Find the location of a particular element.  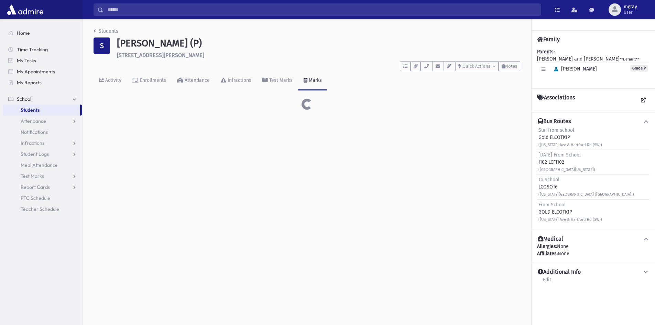

span: From School is located at coordinates (552, 205).